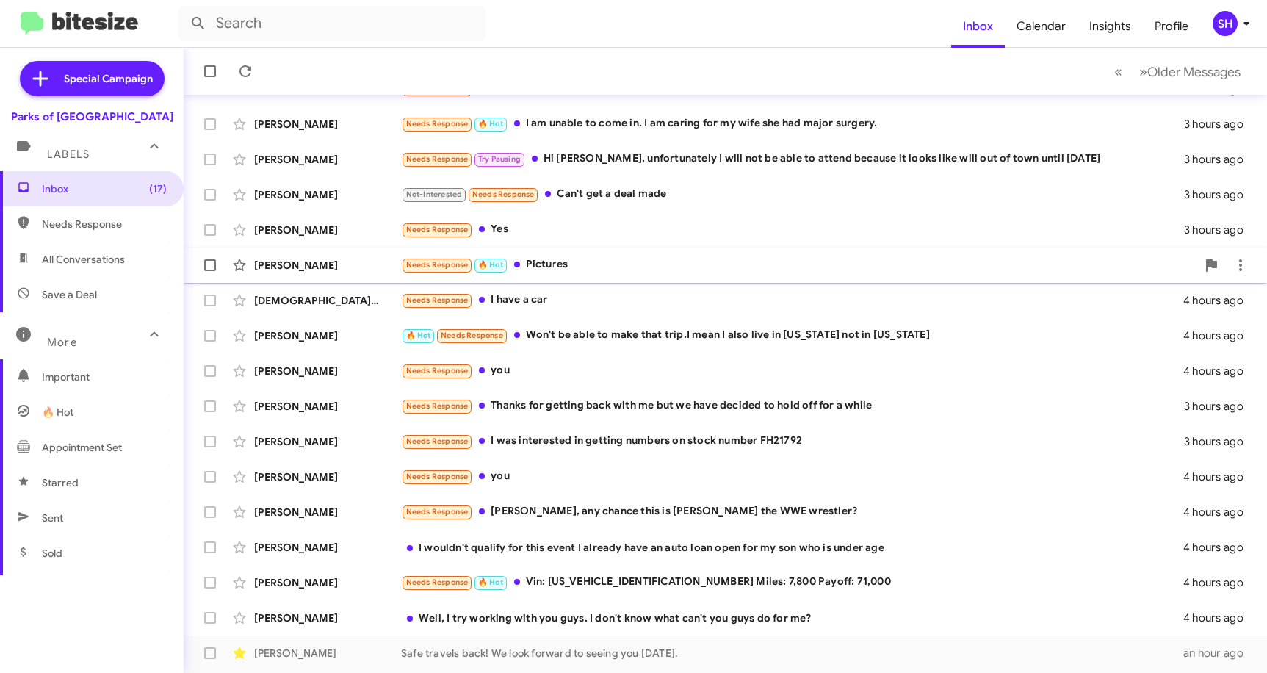 The image size is (1267, 673). Describe the element at coordinates (1220, 653) in the screenshot. I see `div: an hour ago` at that location.